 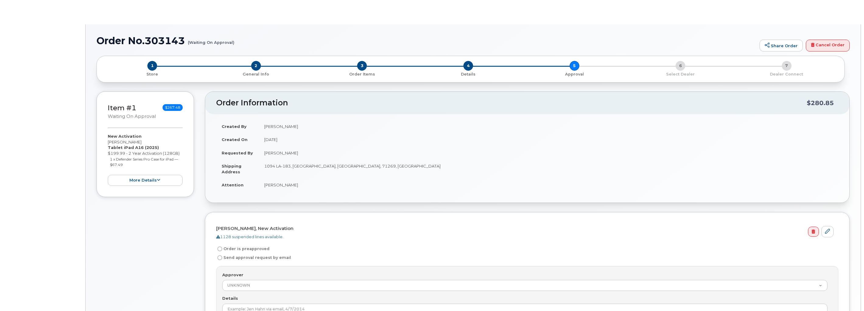 What do you see at coordinates (173, 107) in the screenshot?
I see `span: $267.48` at bounding box center [173, 107].